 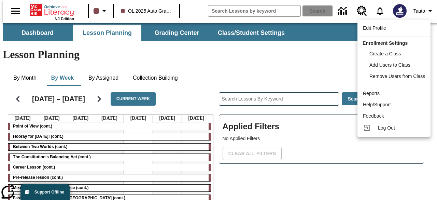 What do you see at coordinates (377, 105) in the screenshot?
I see `span: Help/Support` at bounding box center [377, 105].